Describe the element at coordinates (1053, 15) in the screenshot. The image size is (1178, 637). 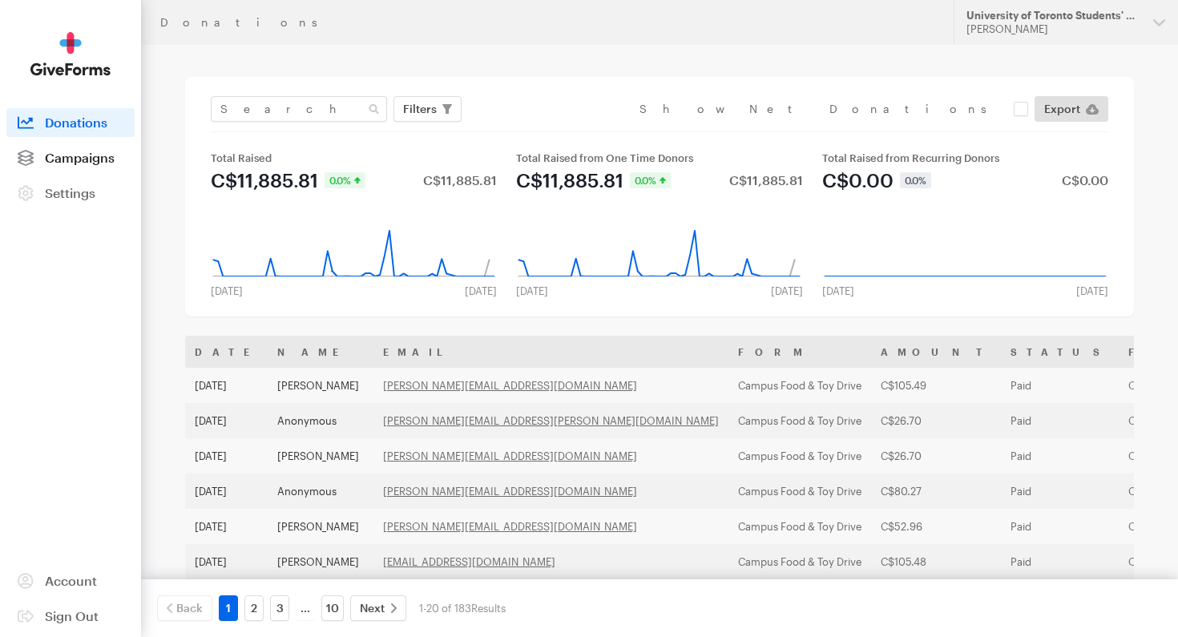
I see `div: University of Toronto Students' Union` at that location.